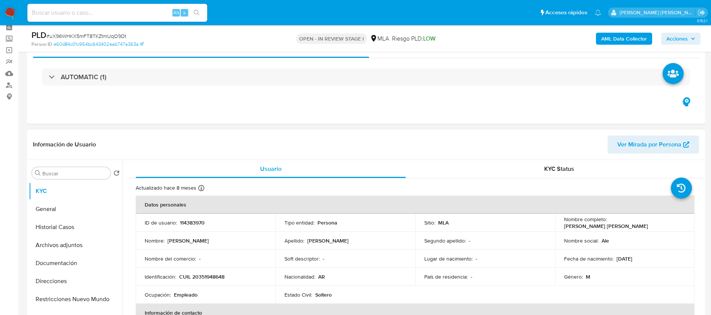  What do you see at coordinates (76, 299) in the screenshot?
I see `button: Restricciones Nuevo Mundo` at bounding box center [76, 299].